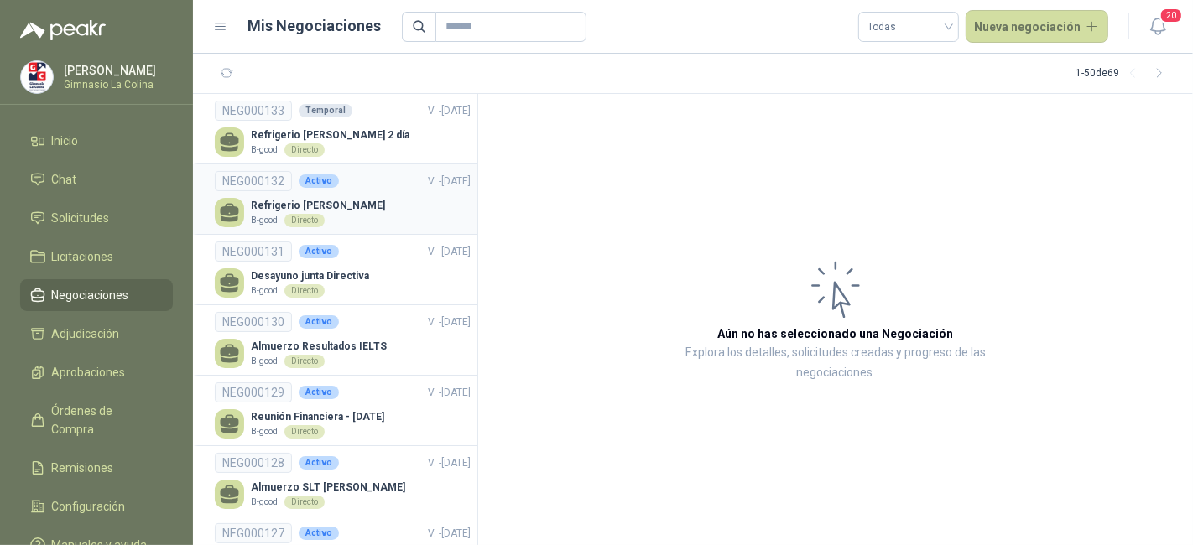 The image size is (1193, 545). Describe the element at coordinates (91, 295) in the screenshot. I see `span: Negociaciones` at that location.